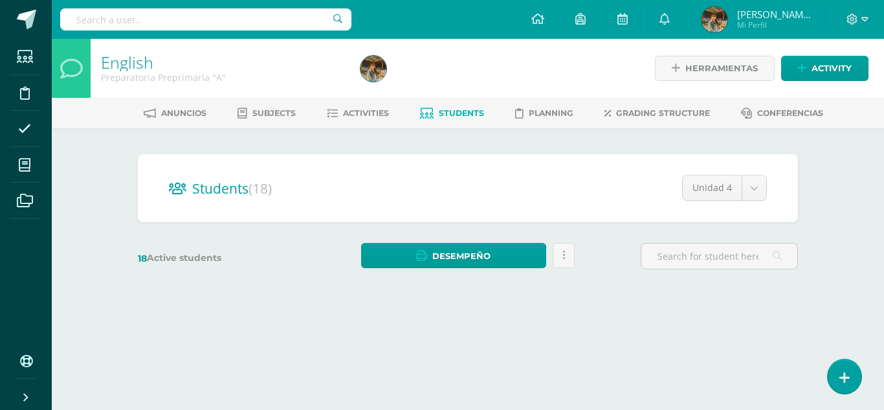  What do you see at coordinates (722, 68) in the screenshot?
I see `span: Herramientas` at bounding box center [722, 68].